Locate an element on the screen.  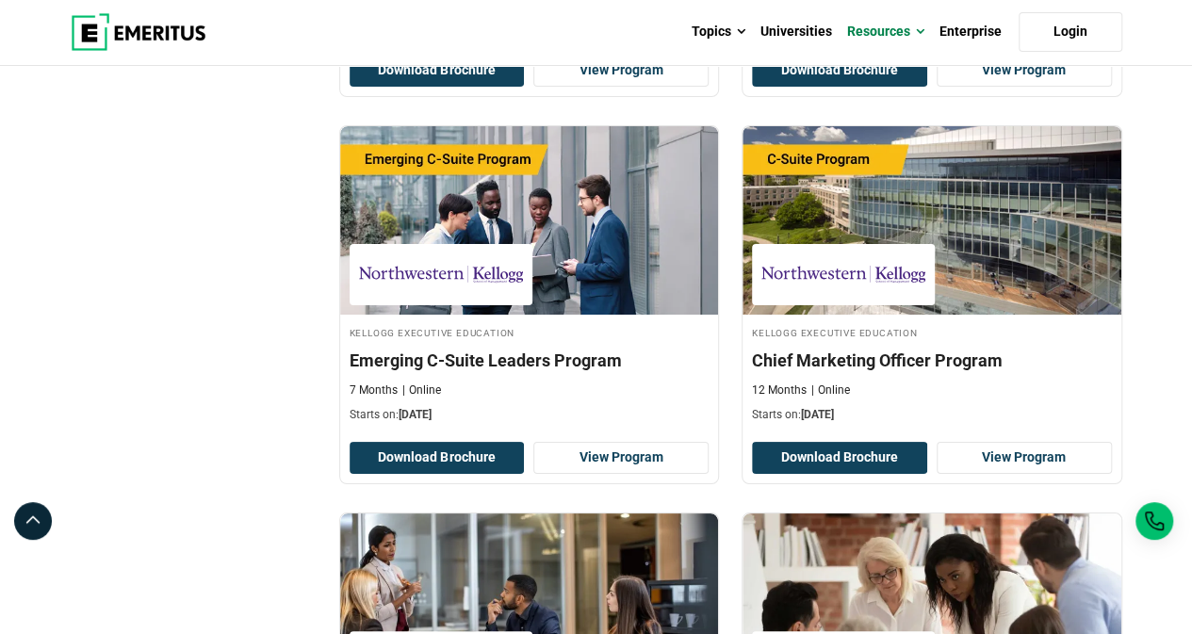
a: Leadership Course by Kellogg Executive Education - September 25, 2025 Kellogg Executive Education... is located at coordinates (529, 280).